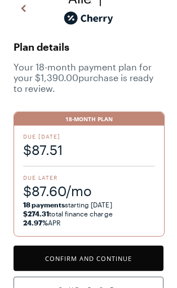 The height and width of the screenshot is (288, 177). Describe the element at coordinates (44, 205) in the screenshot. I see `strong: 18 payments` at that location.